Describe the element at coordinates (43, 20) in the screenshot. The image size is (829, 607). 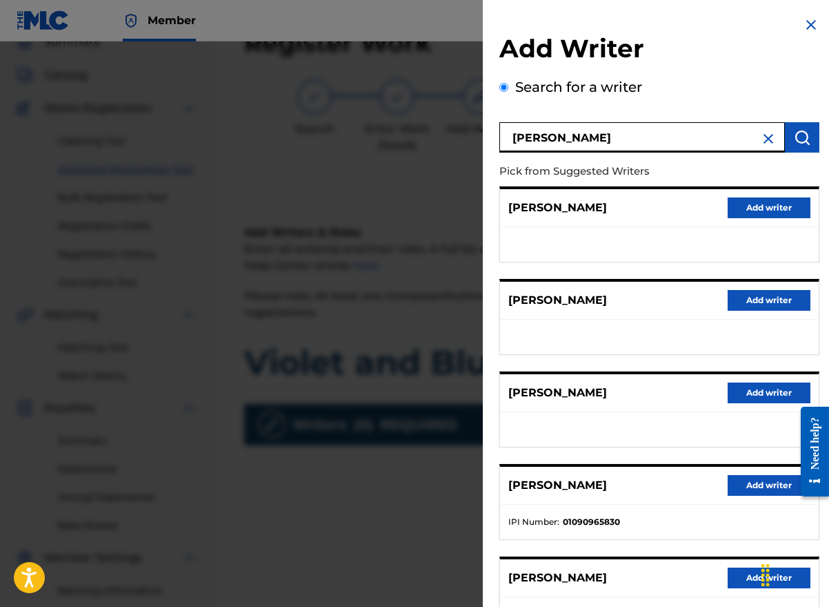
I see `img: MLC Logo` at that location.